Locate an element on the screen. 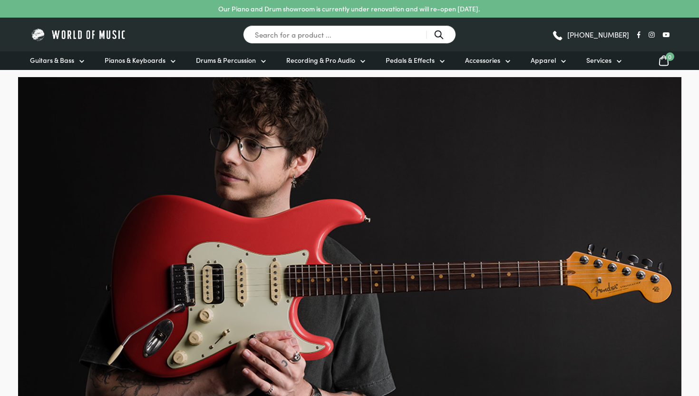 The height and width of the screenshot is (396, 699). img: World of Music is located at coordinates (79, 34).